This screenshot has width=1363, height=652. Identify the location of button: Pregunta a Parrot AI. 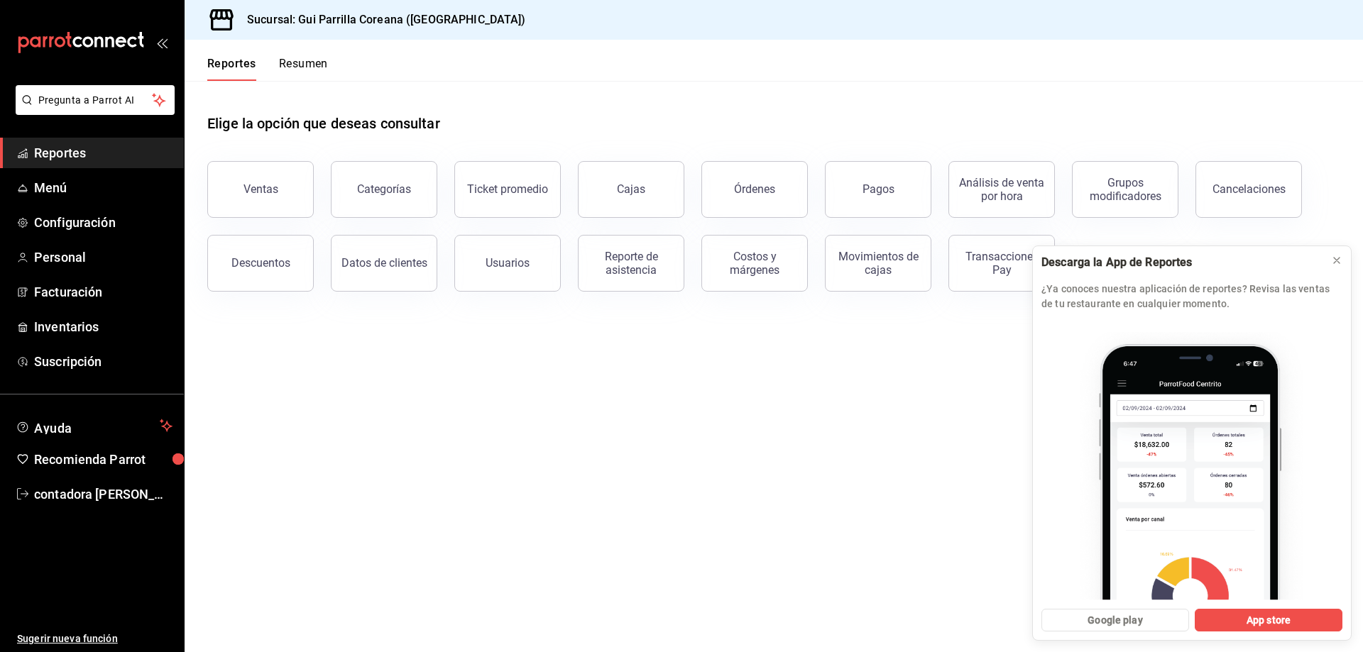
(95, 100).